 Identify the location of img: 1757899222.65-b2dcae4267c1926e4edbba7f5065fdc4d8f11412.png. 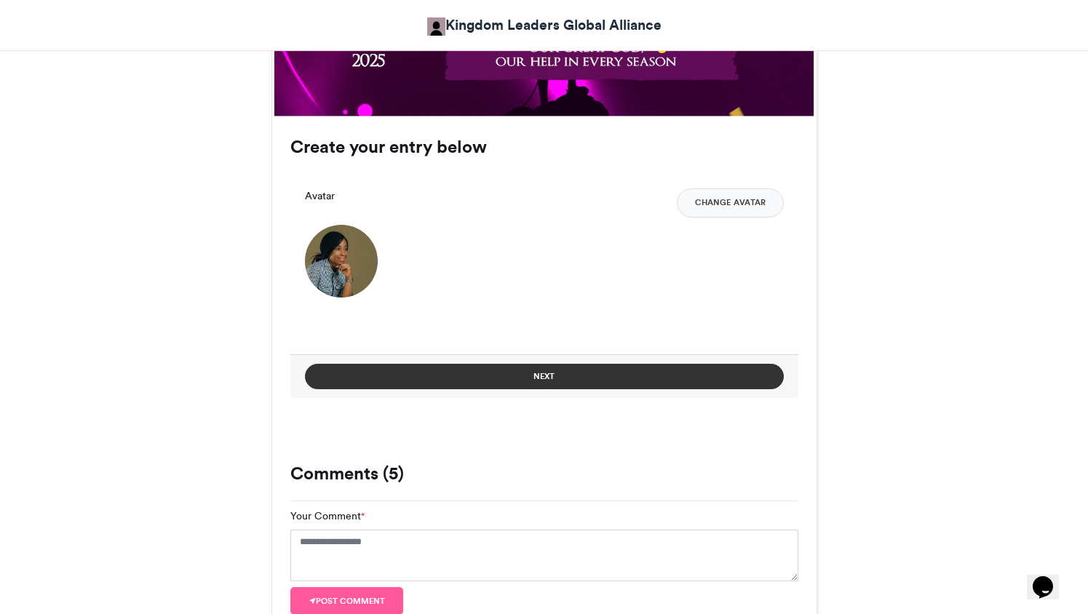
(341, 261).